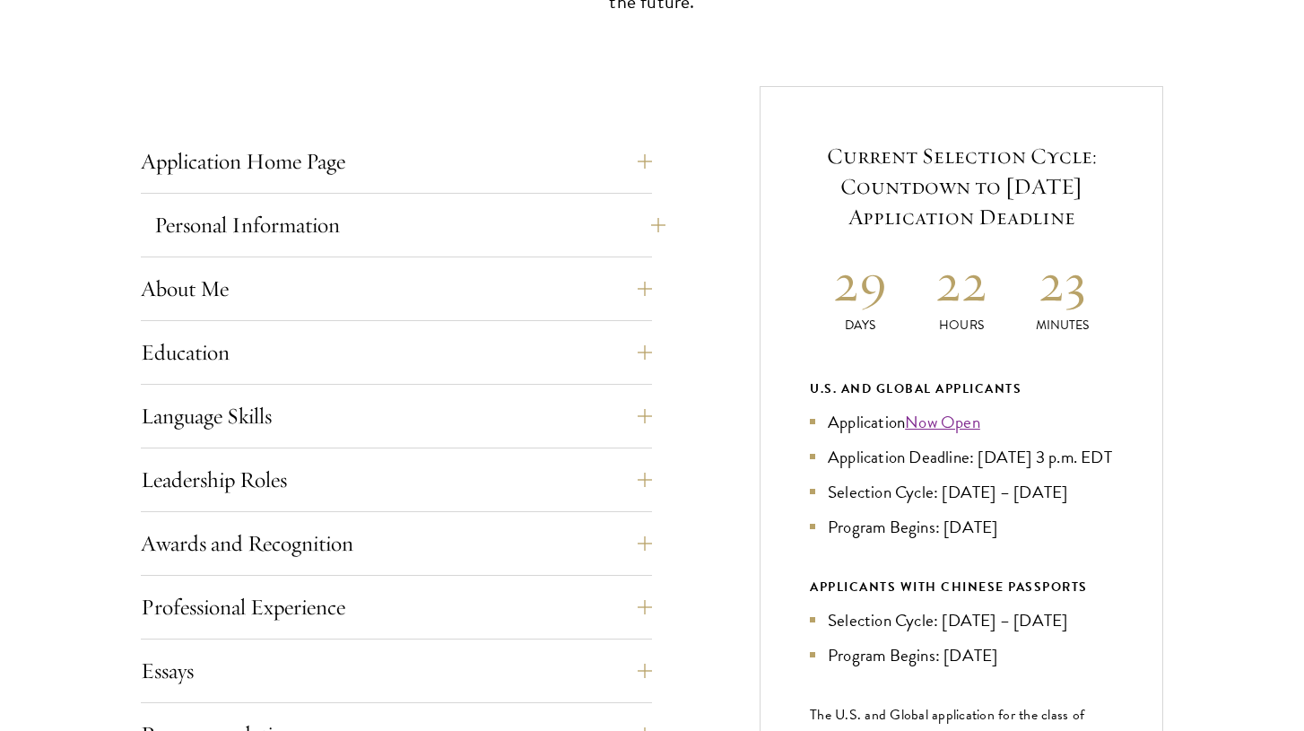  What do you see at coordinates (1062, 282) in the screenshot?
I see `h2: 23` at bounding box center [1062, 282].